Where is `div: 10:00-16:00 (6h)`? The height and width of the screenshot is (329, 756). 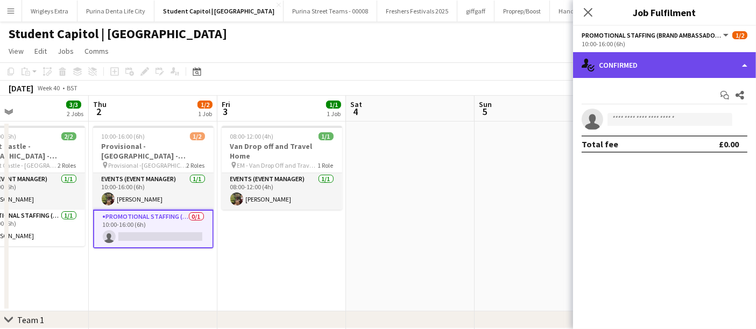
div: 10:00-16:00 (6h) is located at coordinates (664, 44).